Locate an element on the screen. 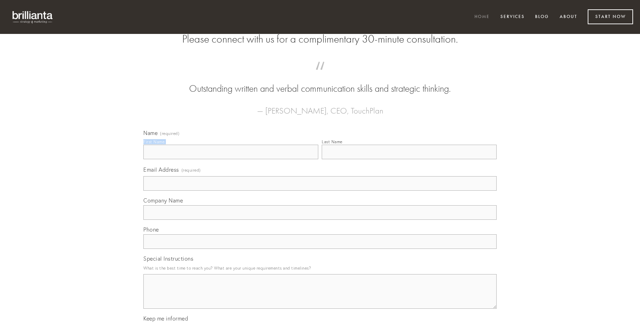  p: What is the best time to reach you? What are your unique requirements and timelines? is located at coordinates (320, 268).